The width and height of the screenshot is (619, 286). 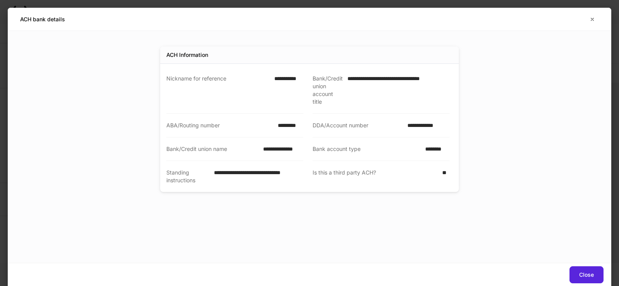 What do you see at coordinates (375, 176) in the screenshot?
I see `div: Is this a third party ACH?` at bounding box center [375, 176].